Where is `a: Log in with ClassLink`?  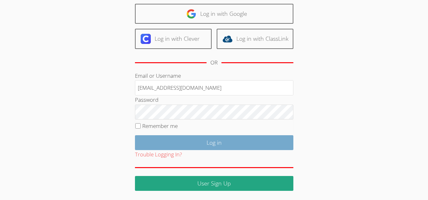
a: Log in with ClassLink is located at coordinates (255, 39).